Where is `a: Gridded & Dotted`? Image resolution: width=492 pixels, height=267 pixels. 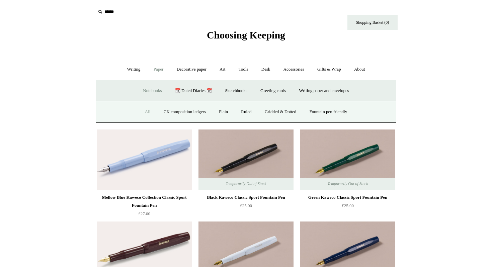 a: Gridded & Dotted is located at coordinates (280, 112).